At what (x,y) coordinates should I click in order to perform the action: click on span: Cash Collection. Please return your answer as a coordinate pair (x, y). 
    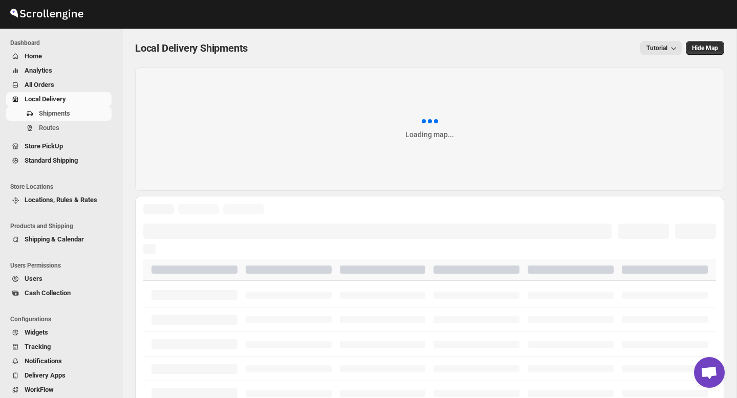
    Looking at the image, I should click on (48, 293).